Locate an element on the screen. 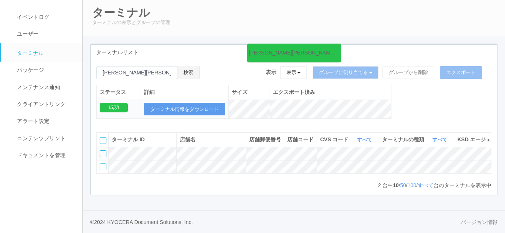  span: 表示 is located at coordinates (271, 72).